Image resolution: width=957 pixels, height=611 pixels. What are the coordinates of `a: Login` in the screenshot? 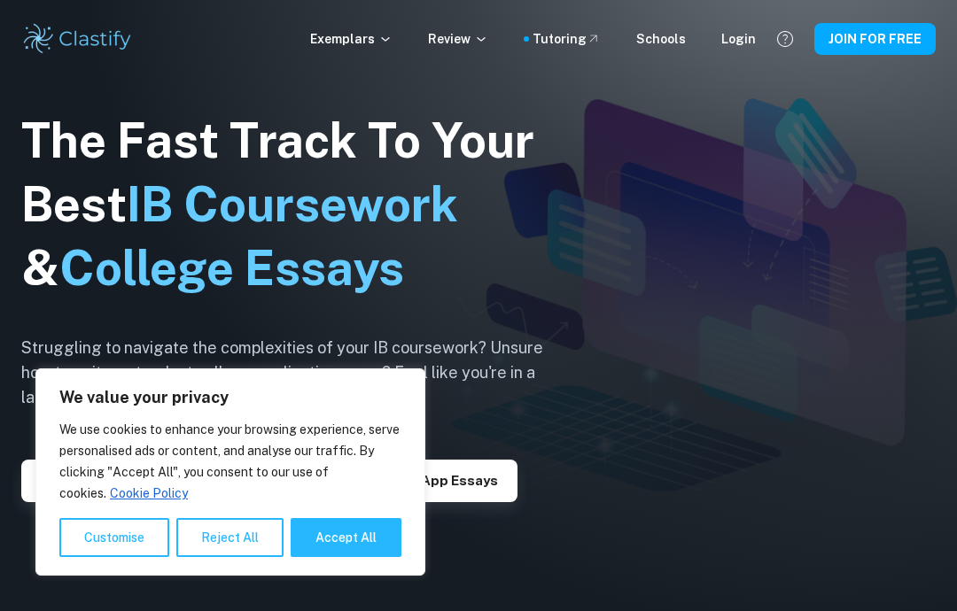 It's located at (738, 39).